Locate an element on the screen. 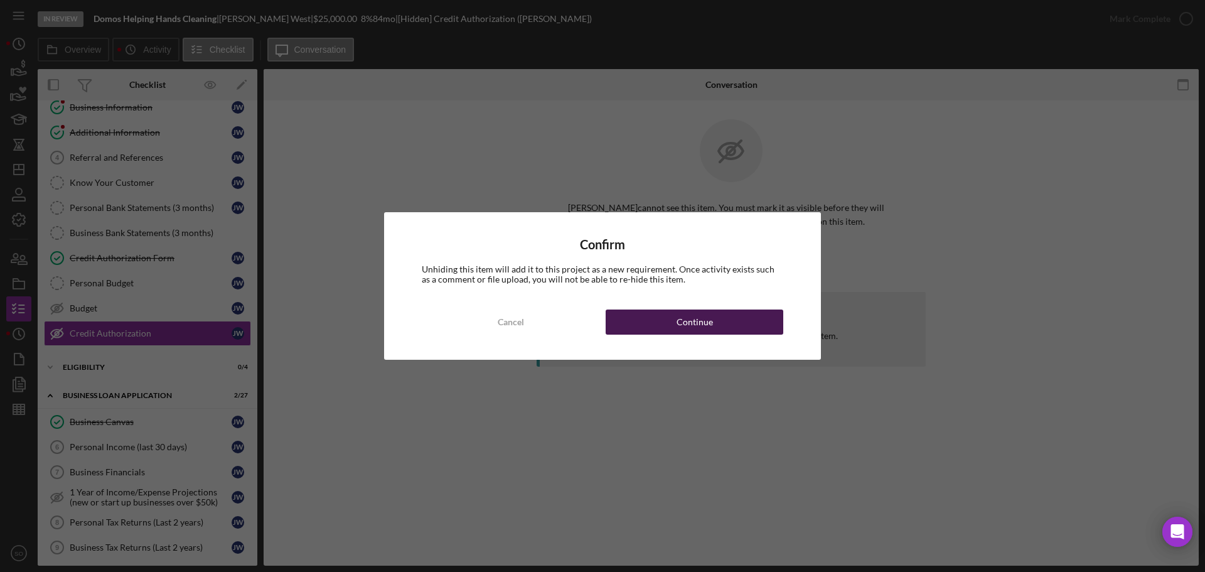 Image resolution: width=1205 pixels, height=572 pixels. button: Continue is located at coordinates (694, 322).